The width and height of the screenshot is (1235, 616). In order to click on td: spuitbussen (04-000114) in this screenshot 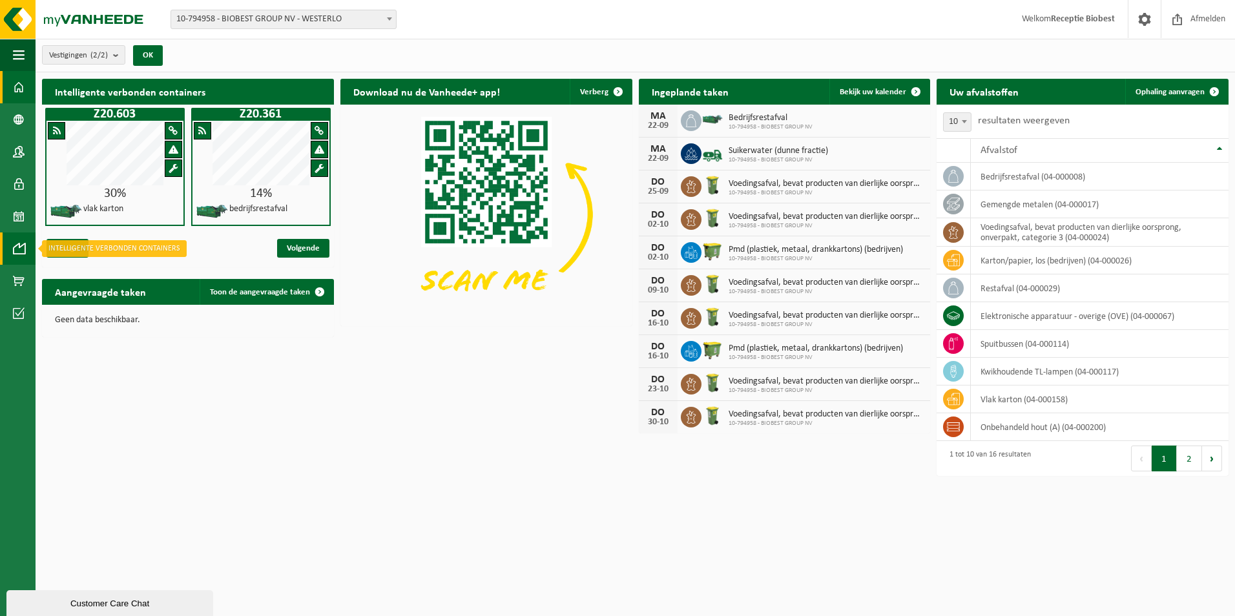, I will do `click(1099, 344)`.